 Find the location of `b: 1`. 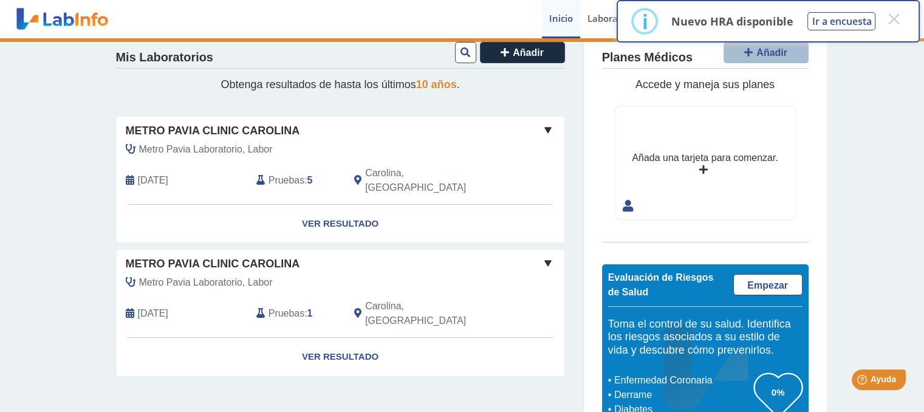

b: 1 is located at coordinates (310, 313).